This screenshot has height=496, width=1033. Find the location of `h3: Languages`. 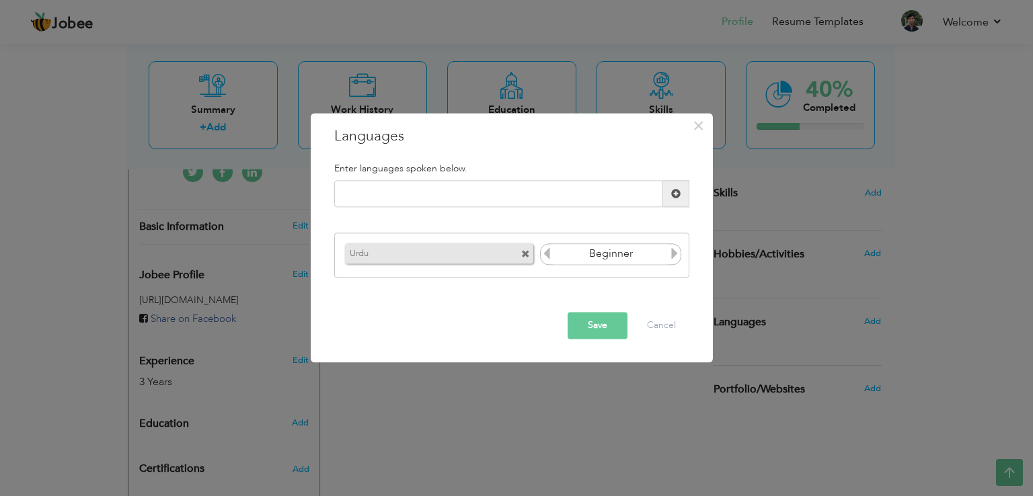

h3: Languages is located at coordinates (512, 137).